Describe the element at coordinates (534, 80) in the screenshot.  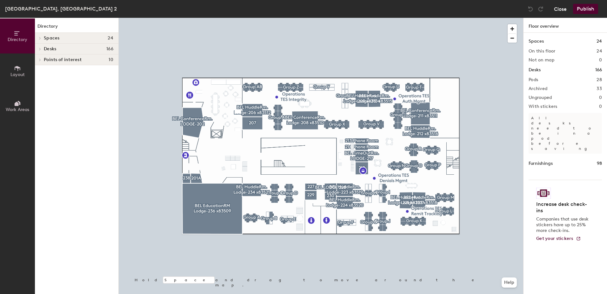
I see `h2: Pods` at that location.